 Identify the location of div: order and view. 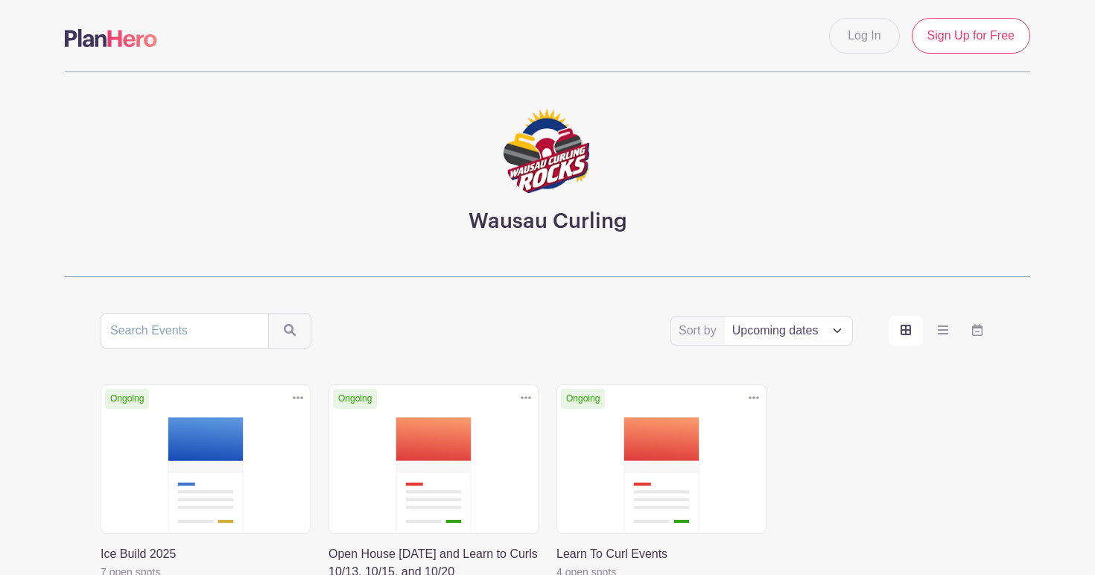
(941, 331).